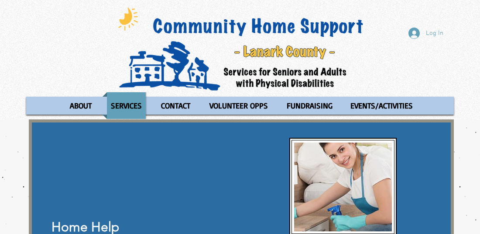  Describe the element at coordinates (310, 105) in the screenshot. I see `p: FUNDRAISING` at that location.